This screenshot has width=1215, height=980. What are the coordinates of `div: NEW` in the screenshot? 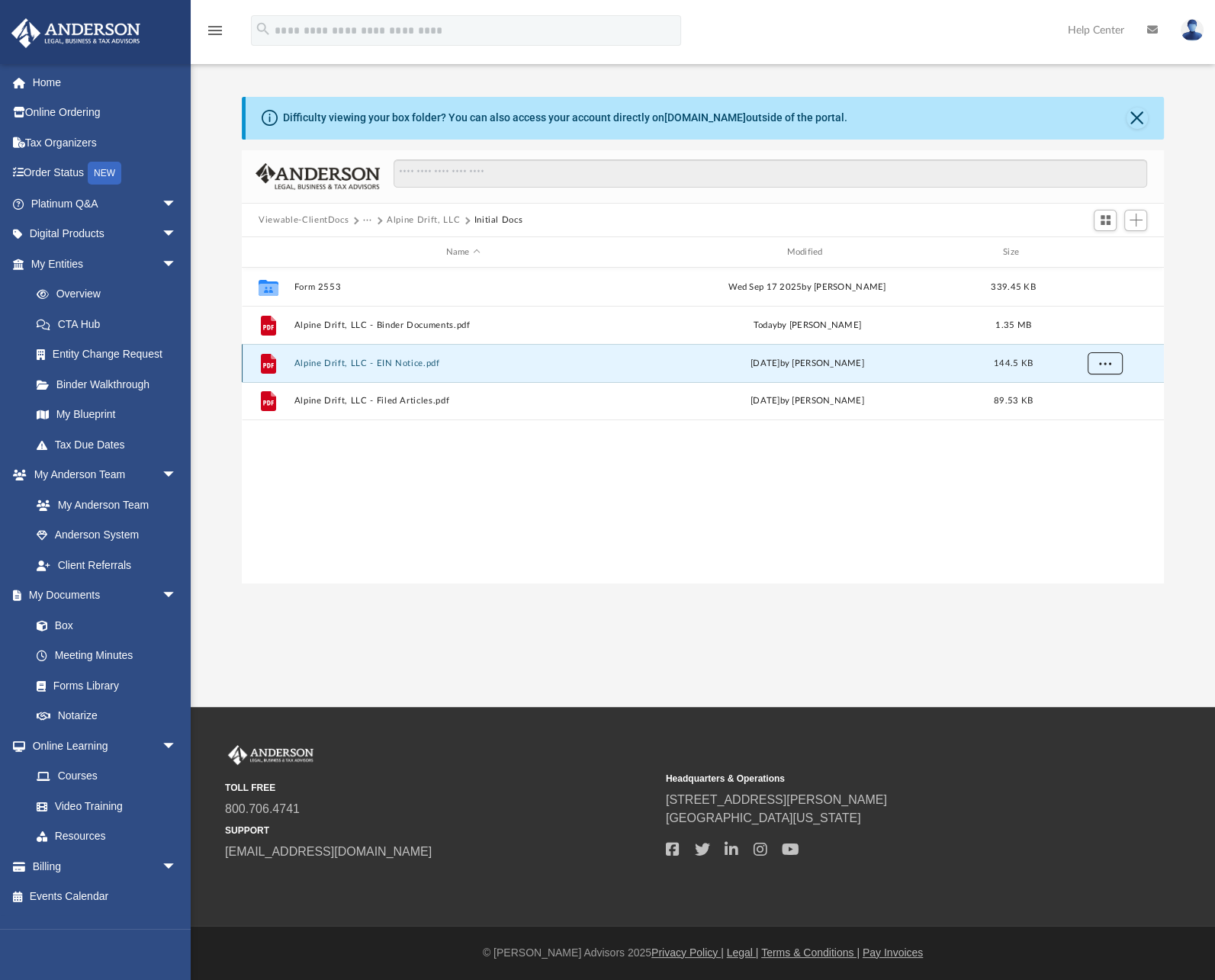 It's located at (104, 173).